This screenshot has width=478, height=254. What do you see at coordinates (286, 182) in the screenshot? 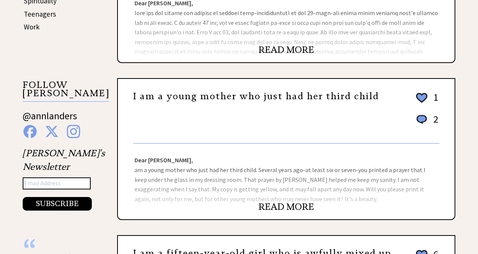
I see `div: am a young mother who just had her third child. Several years ago-at least six or seven-you print...` at bounding box center [286, 182].